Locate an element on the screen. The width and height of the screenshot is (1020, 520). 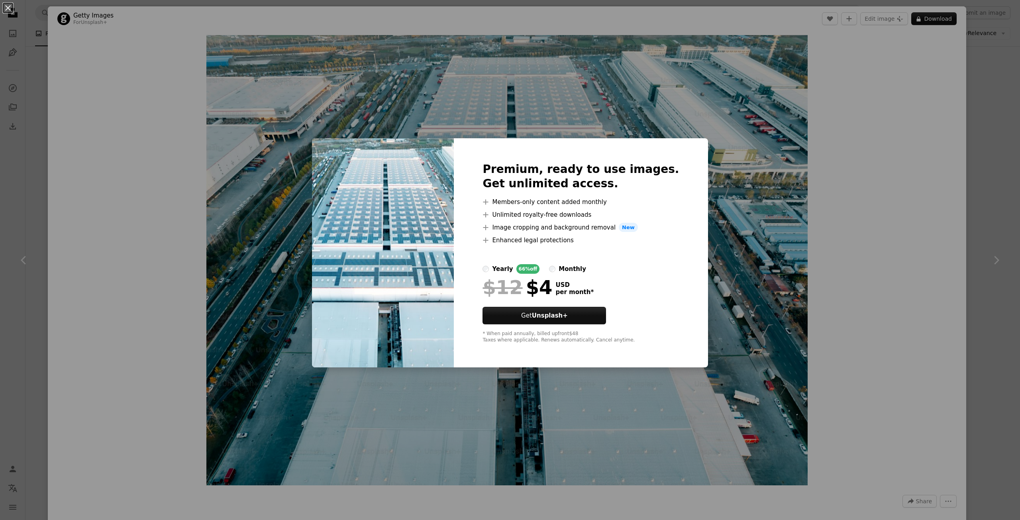
li: Image cropping and background removal is located at coordinates (581, 228).